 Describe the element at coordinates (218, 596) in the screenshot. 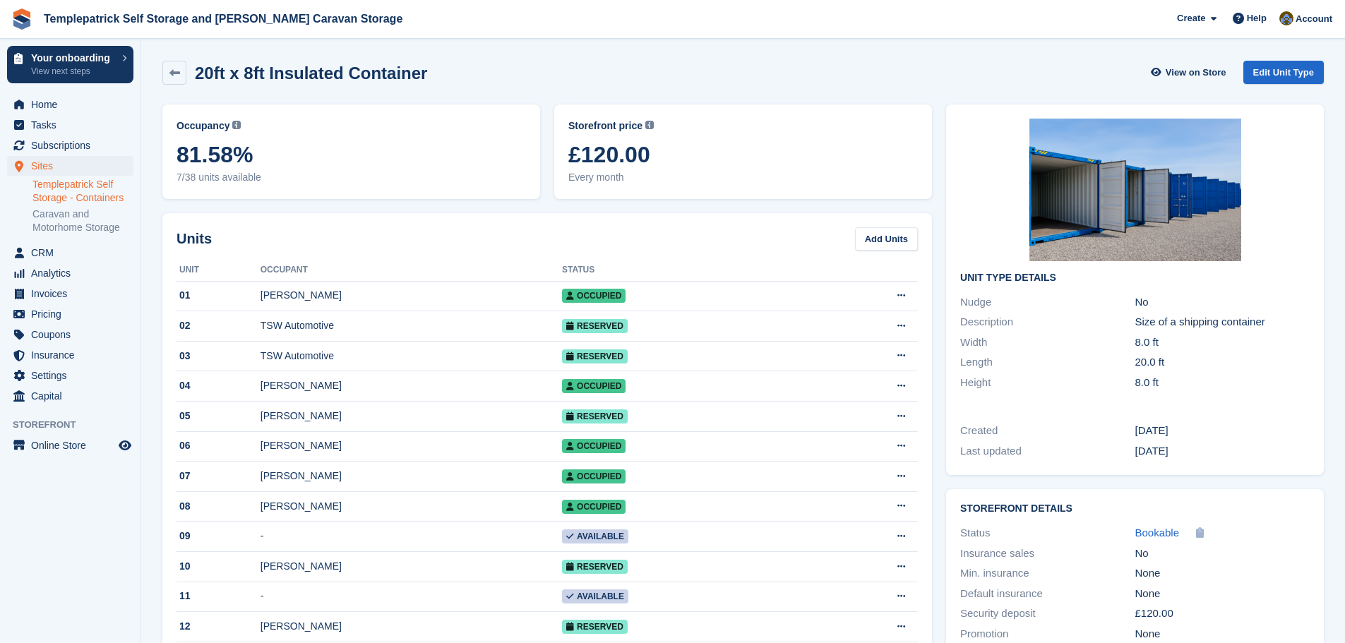

I see `div: 11` at that location.